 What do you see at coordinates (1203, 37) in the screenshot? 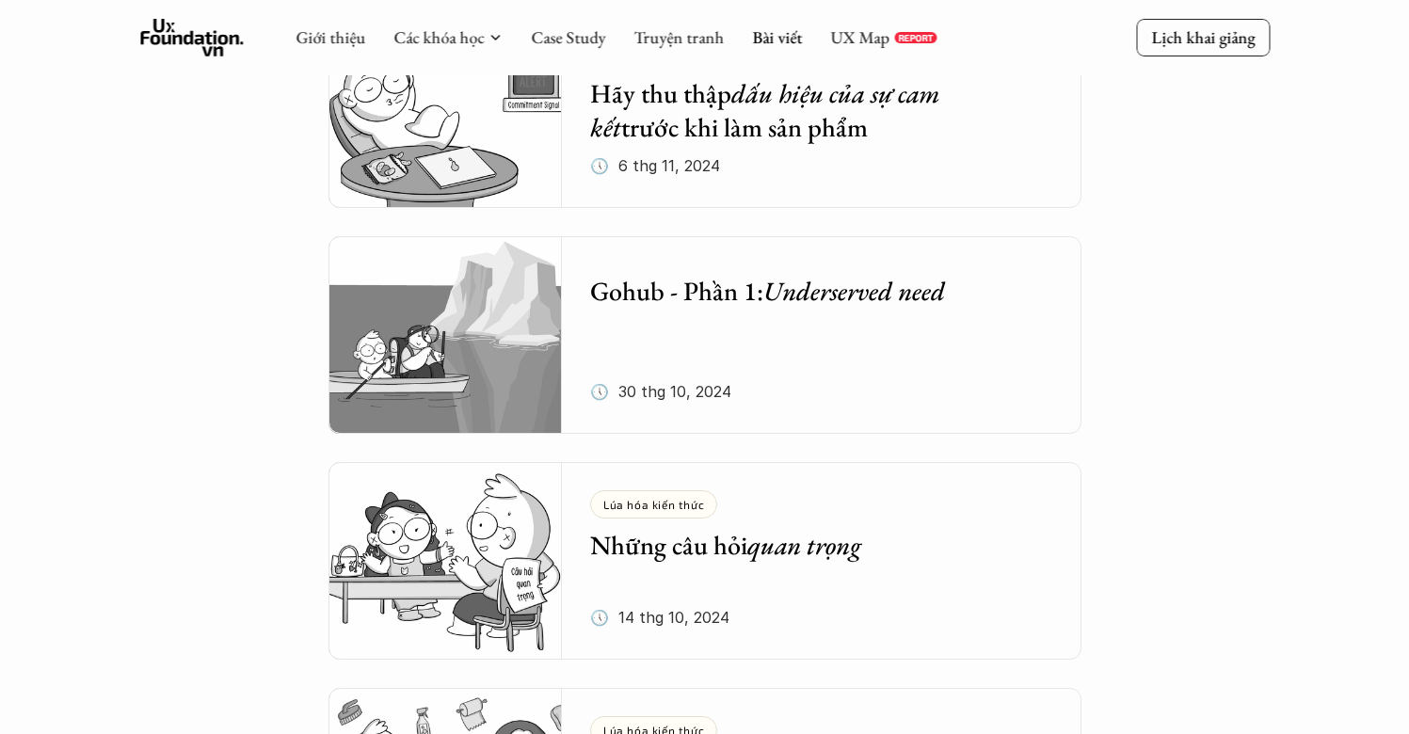
I see `a: Lịch khai giảng` at bounding box center [1203, 37].